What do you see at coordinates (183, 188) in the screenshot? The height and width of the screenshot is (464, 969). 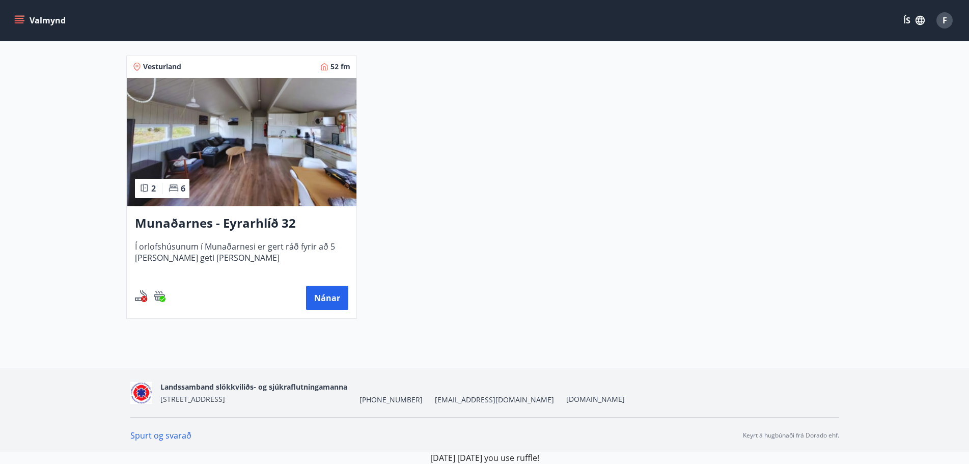 I see `span: 6` at bounding box center [183, 188].